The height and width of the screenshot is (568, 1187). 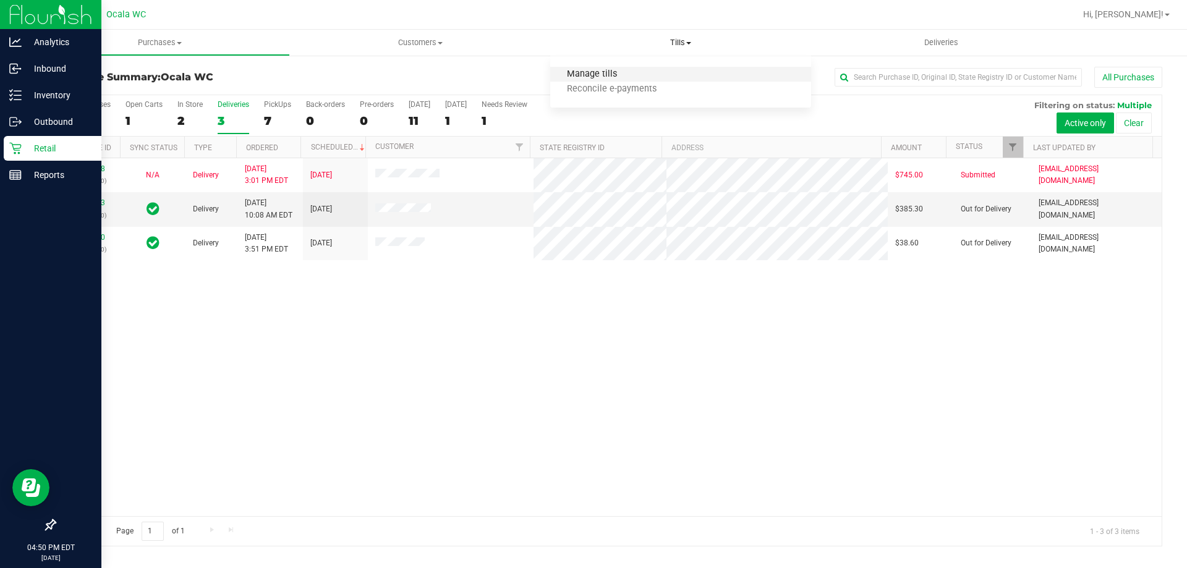 I want to click on span: 1 - 3 of 3 items, so click(x=1114, y=531).